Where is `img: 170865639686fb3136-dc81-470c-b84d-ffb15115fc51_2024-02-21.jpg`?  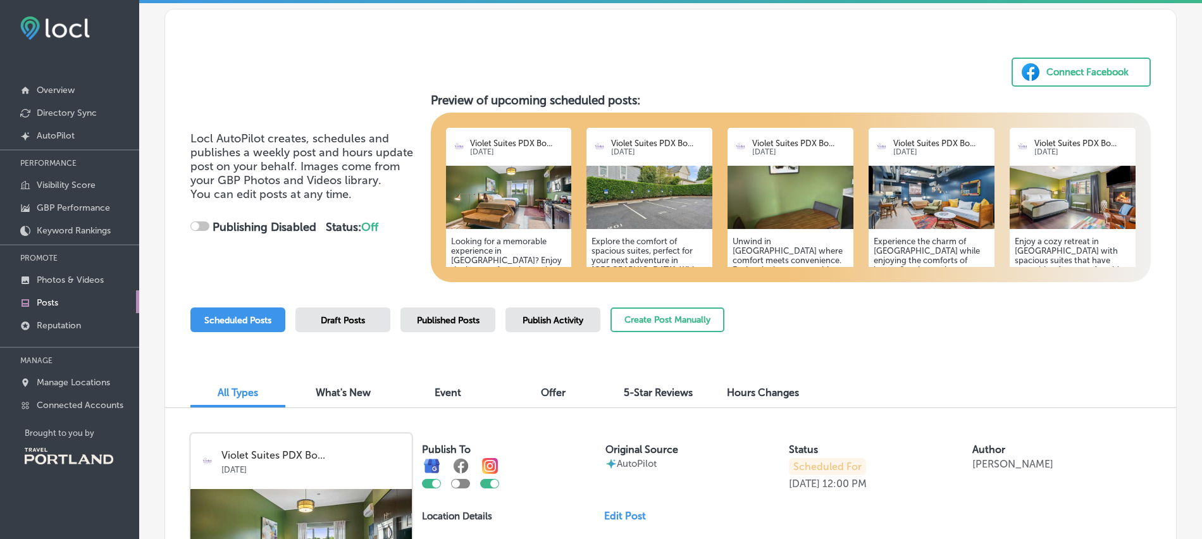 img: 170865639686fb3136-dc81-470c-b84d-ffb15115fc51_2024-02-21.jpg is located at coordinates (790, 197).